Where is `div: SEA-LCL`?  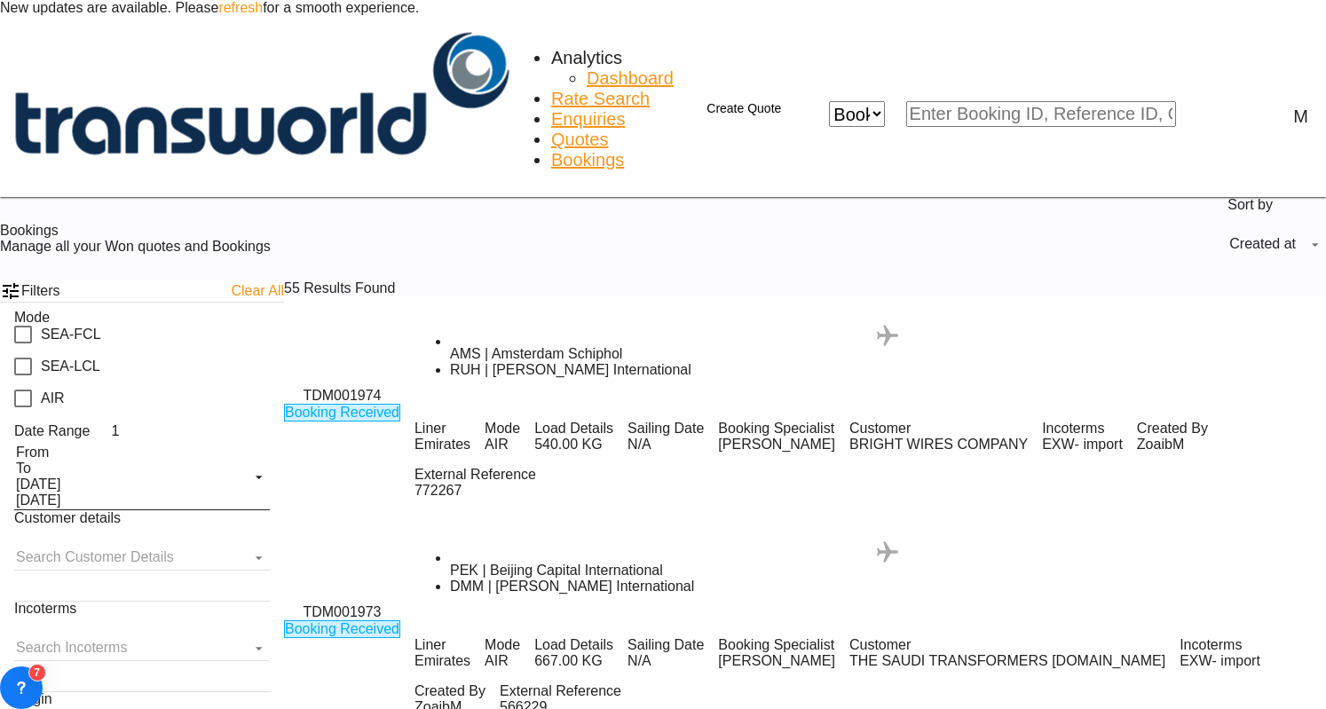
div: SEA-LCL is located at coordinates (70, 367).